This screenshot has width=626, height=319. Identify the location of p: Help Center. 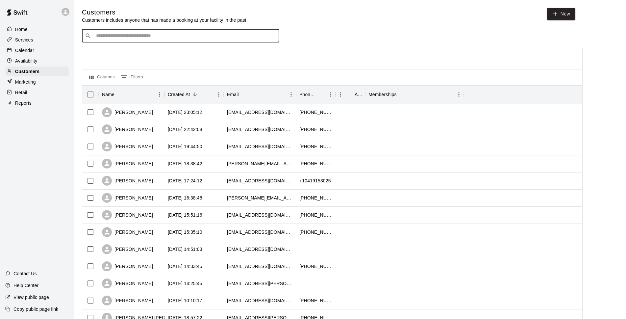
(26, 285).